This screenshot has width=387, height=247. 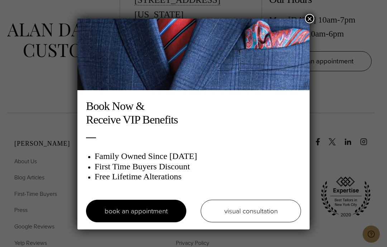 I want to click on h3: Free Lifetime Alterations, so click(x=198, y=176).